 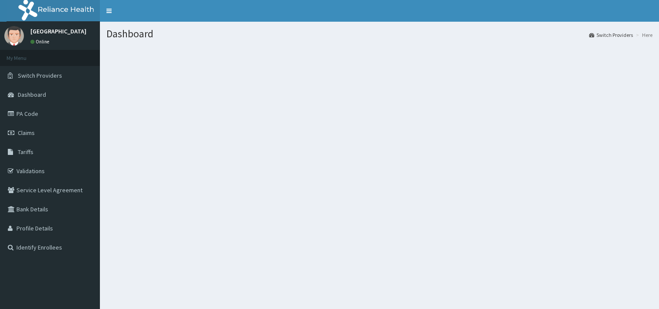 What do you see at coordinates (40, 76) in the screenshot?
I see `span: Switch Providers` at bounding box center [40, 76].